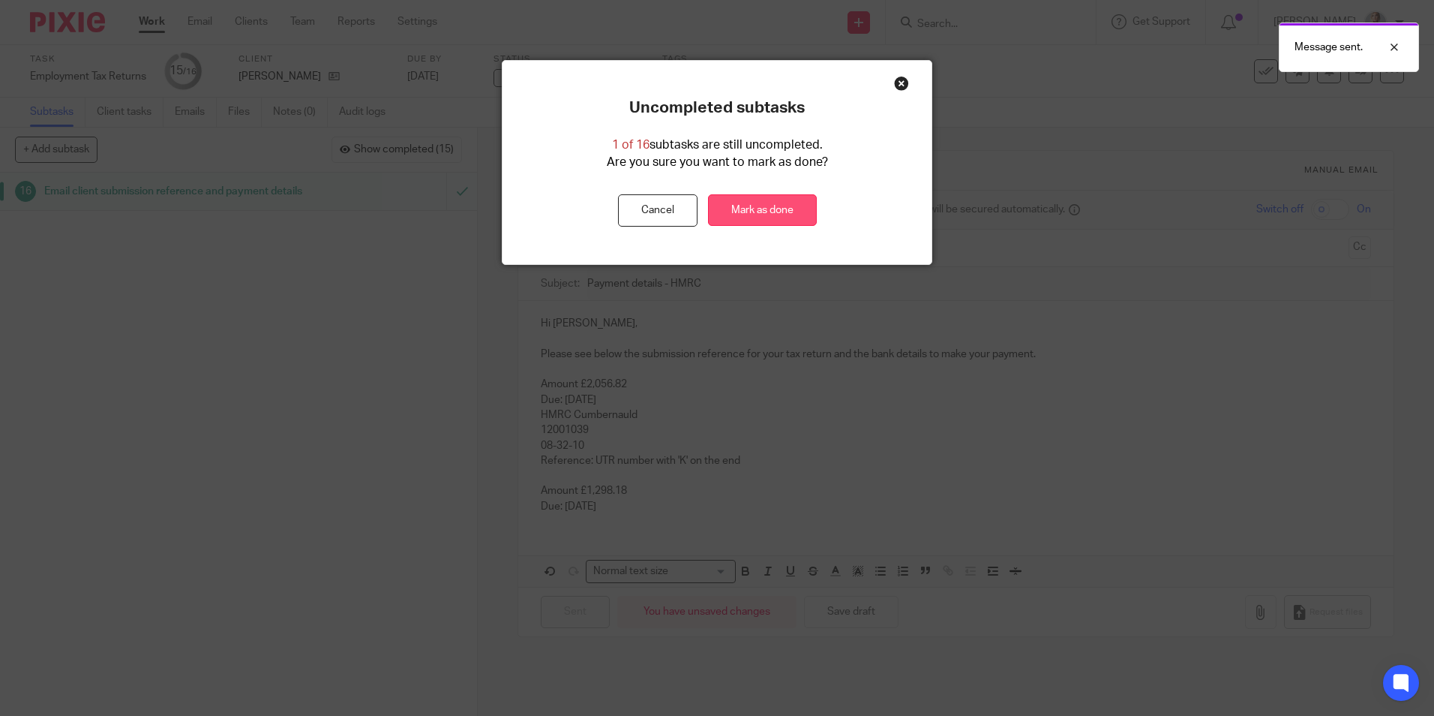 The height and width of the screenshot is (716, 1434). What do you see at coordinates (902, 83) in the screenshot?
I see `div: Close this dialog window` at bounding box center [902, 83].